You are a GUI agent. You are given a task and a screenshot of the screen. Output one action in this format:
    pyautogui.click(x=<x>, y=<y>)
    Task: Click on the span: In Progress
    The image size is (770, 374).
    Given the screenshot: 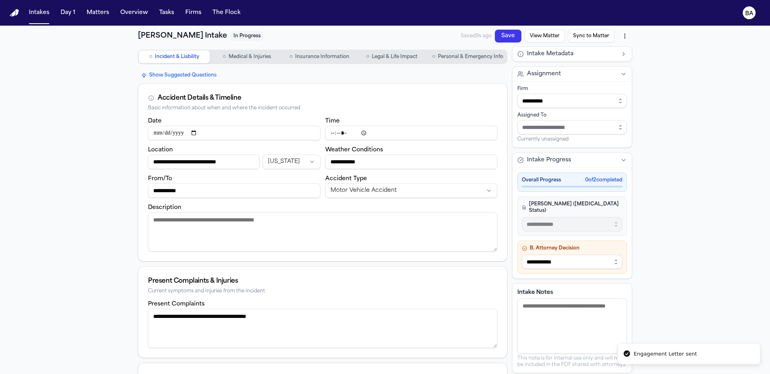 What is the action you would take?
    pyautogui.click(x=247, y=36)
    